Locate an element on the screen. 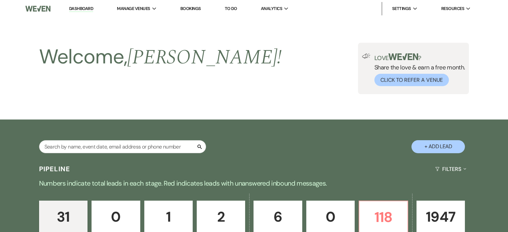 The image size is (508, 232). p: 2 is located at coordinates (221, 217).